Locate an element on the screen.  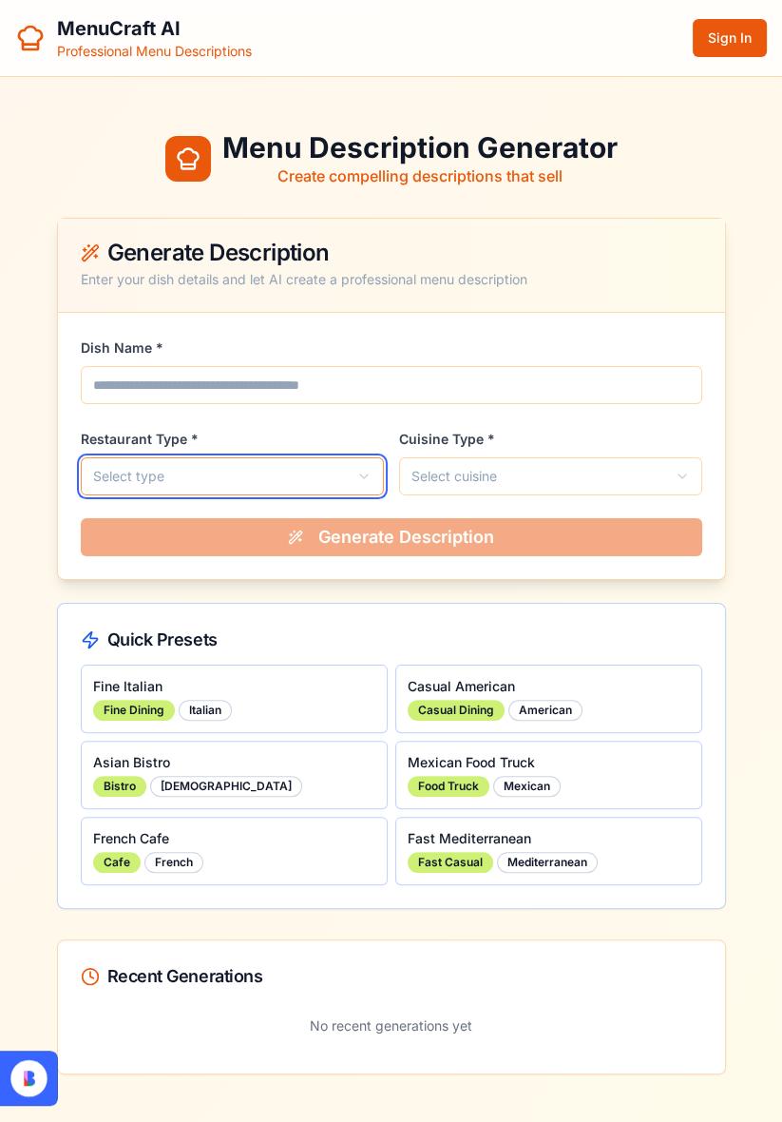
span: Fine Italian is located at coordinates (127, 686).